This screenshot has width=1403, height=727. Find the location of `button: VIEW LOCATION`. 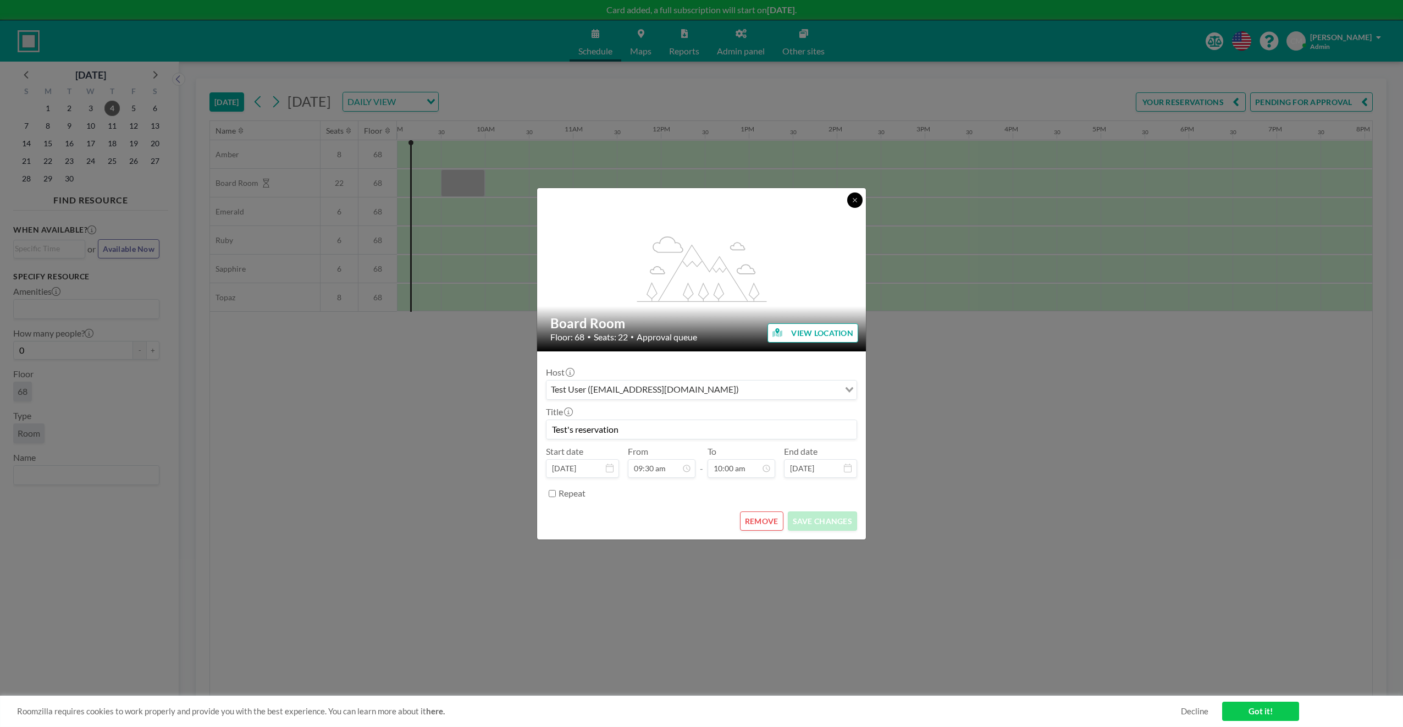

button: VIEW LOCATION is located at coordinates (813, 333).